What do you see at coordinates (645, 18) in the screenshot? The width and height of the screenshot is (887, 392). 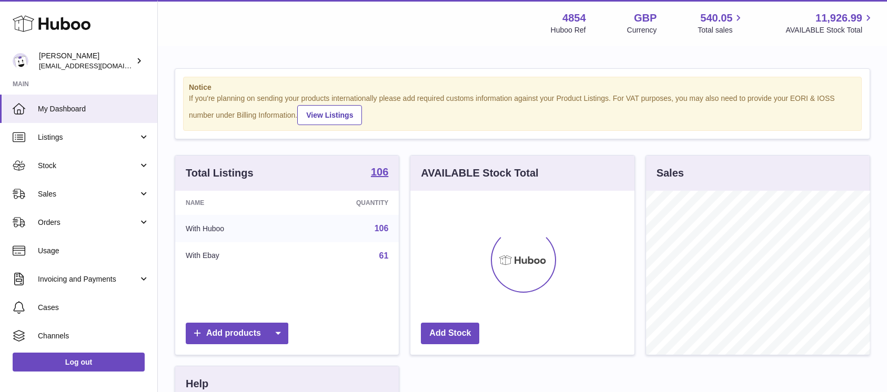 I see `strong: GBP` at bounding box center [645, 18].